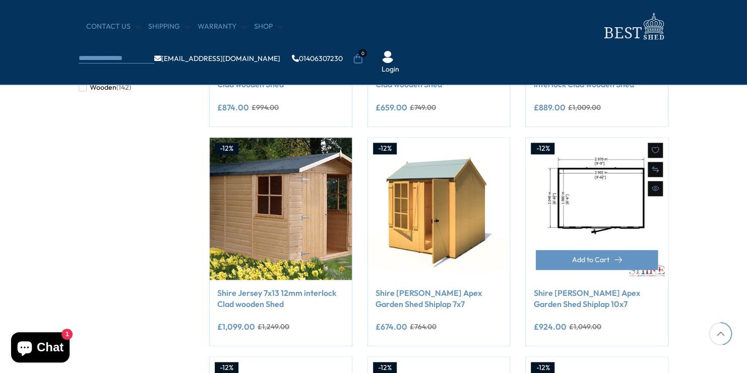  I want to click on span: 0, so click(363, 53).